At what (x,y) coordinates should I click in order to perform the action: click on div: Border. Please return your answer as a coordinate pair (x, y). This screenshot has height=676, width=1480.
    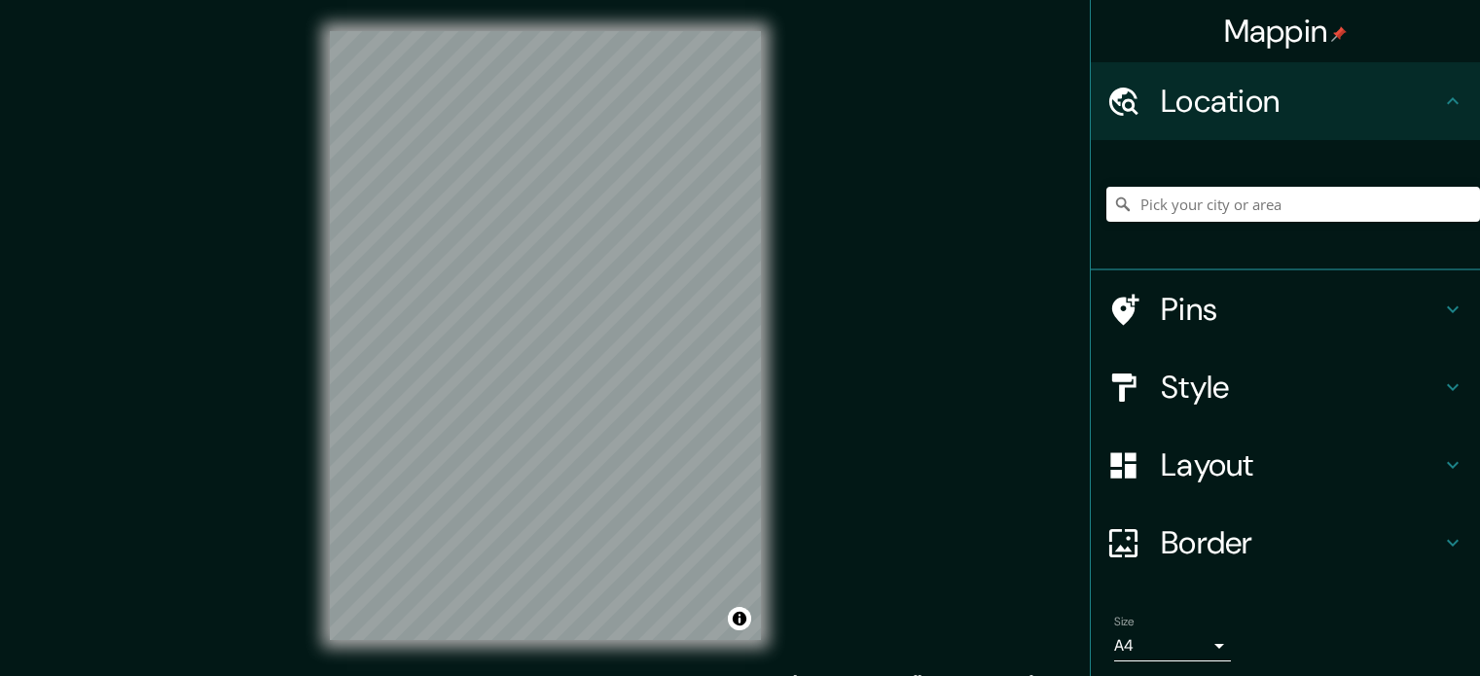
    Looking at the image, I should click on (1285, 543).